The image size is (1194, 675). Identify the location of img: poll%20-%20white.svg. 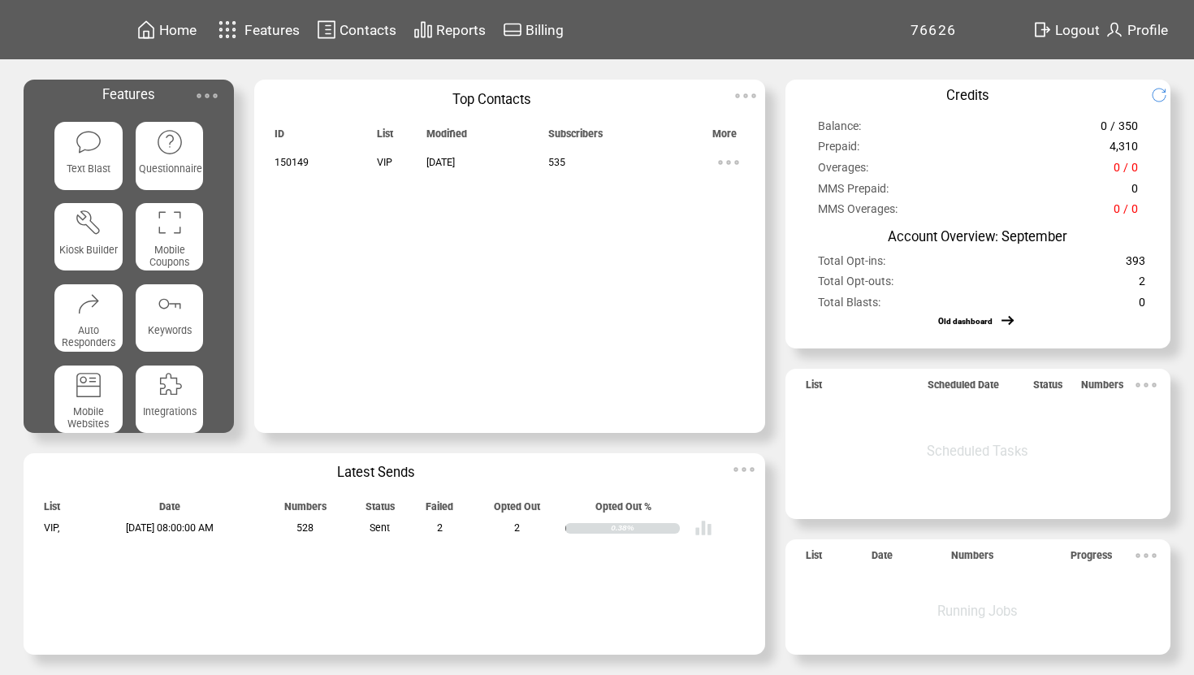
(704, 528).